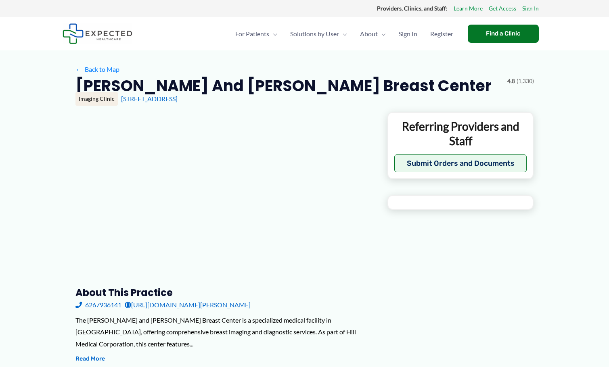  Describe the element at coordinates (460, 134) in the screenshot. I see `p: Referring Providers and Staff` at that location.